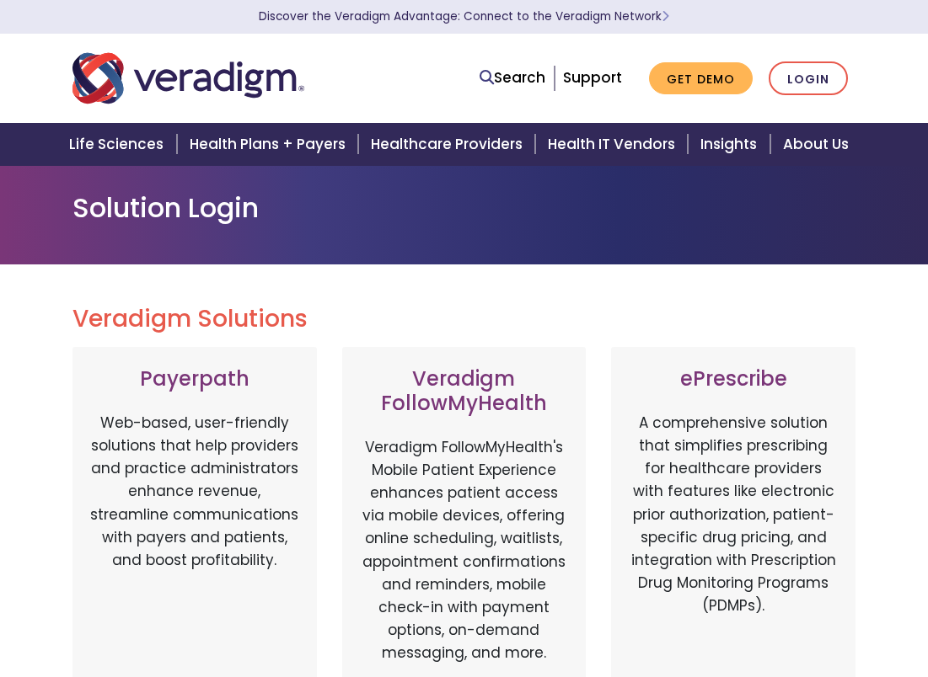 The height and width of the screenshot is (677, 928). What do you see at coordinates (808, 78) in the screenshot?
I see `a: Login` at bounding box center [808, 78].